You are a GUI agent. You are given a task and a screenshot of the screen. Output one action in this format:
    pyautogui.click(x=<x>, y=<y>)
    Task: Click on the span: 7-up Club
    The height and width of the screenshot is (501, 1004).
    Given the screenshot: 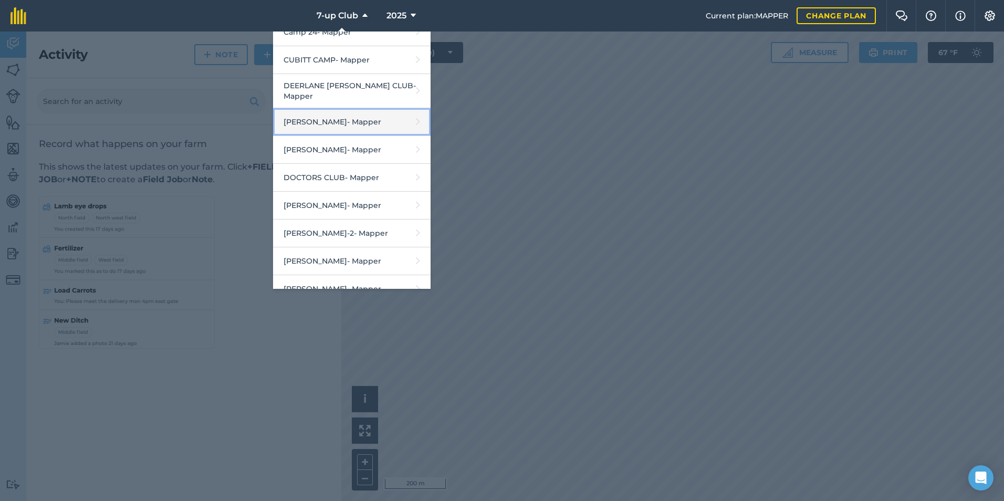 What is the action you would take?
    pyautogui.click(x=337, y=16)
    